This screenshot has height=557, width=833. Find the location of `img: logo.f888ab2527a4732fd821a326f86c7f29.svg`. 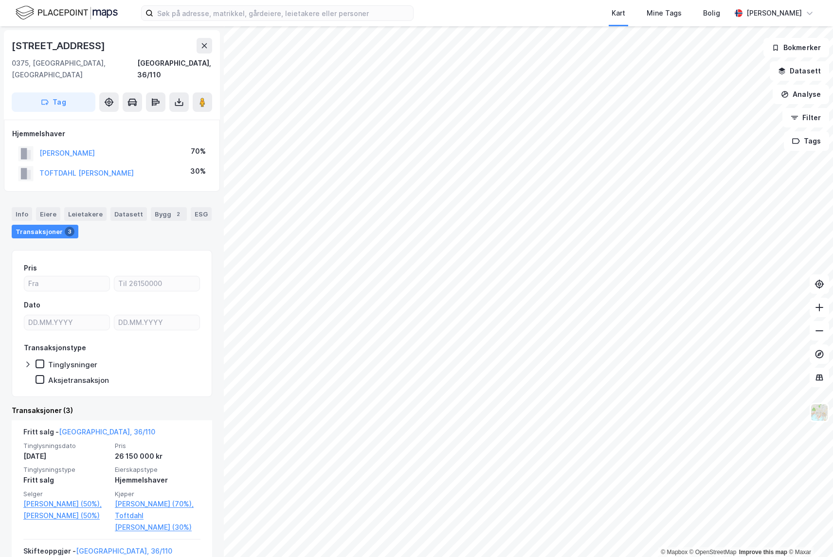

img: logo.f888ab2527a4732fd821a326f86c7f29.svg is located at coordinates (67, 13).